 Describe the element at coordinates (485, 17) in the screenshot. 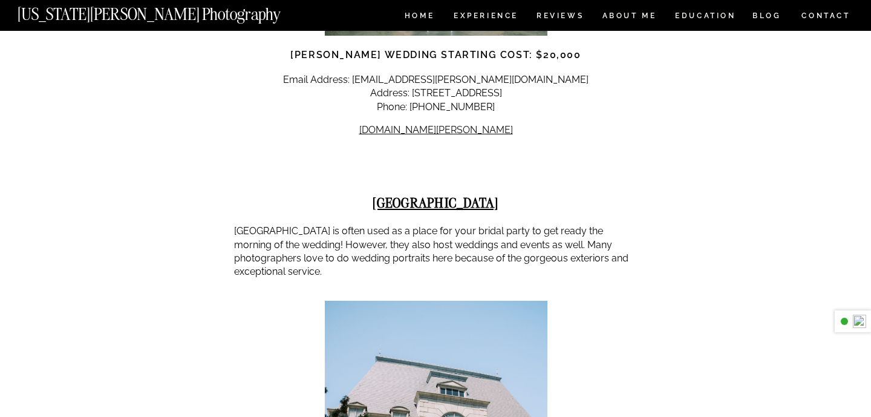

I see `a: Experience` at that location.